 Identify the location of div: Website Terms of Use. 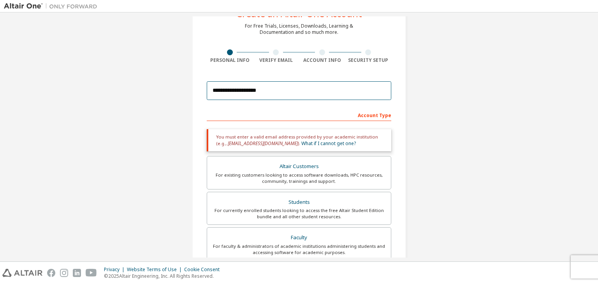
(155, 270).